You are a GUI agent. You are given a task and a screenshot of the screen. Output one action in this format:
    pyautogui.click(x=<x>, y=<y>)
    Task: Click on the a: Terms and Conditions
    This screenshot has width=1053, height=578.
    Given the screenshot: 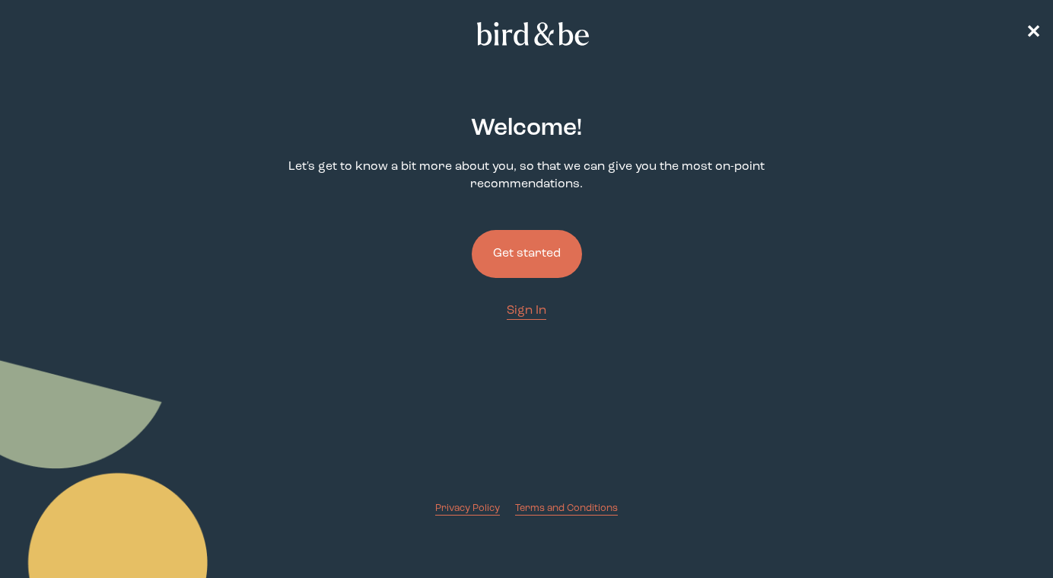 What is the action you would take?
    pyautogui.click(x=566, y=508)
    